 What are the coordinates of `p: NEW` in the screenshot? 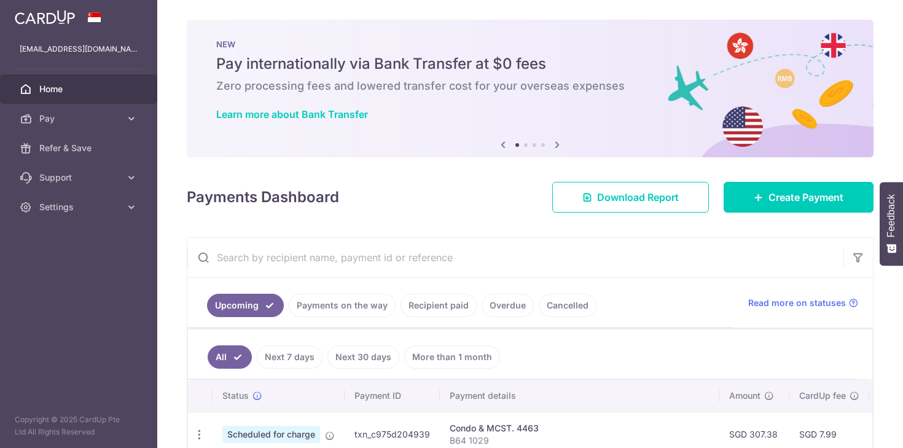 It's located at (530, 44).